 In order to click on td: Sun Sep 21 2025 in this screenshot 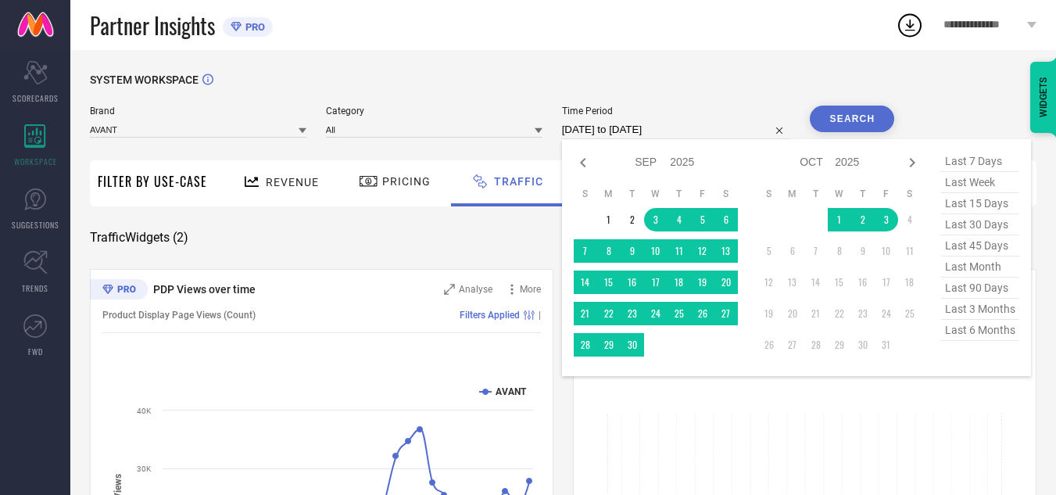, I will do `click(586, 314)`.